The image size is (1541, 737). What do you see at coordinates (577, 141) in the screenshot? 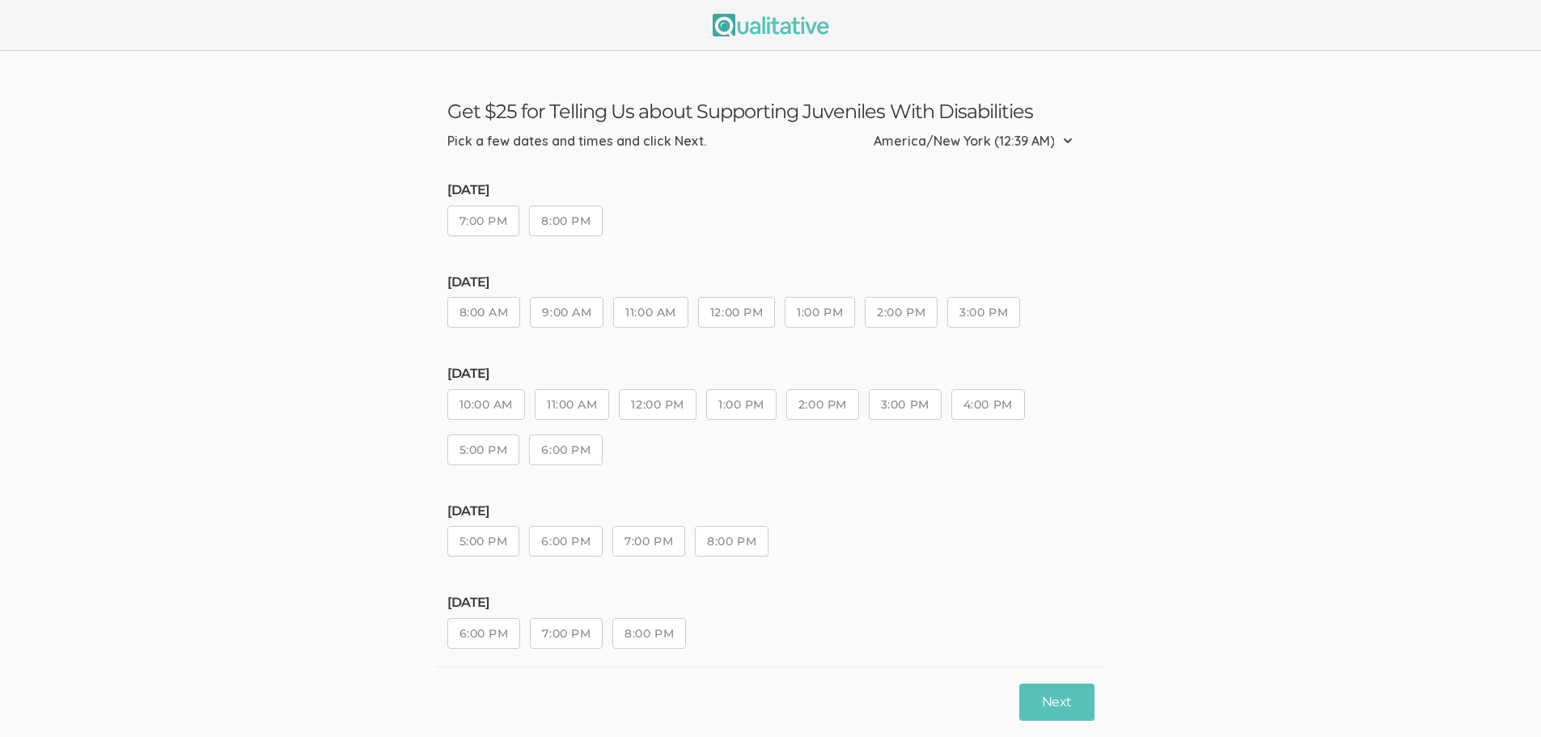
I see `div: Pick a few dates and times and click Next.` at bounding box center [577, 141].